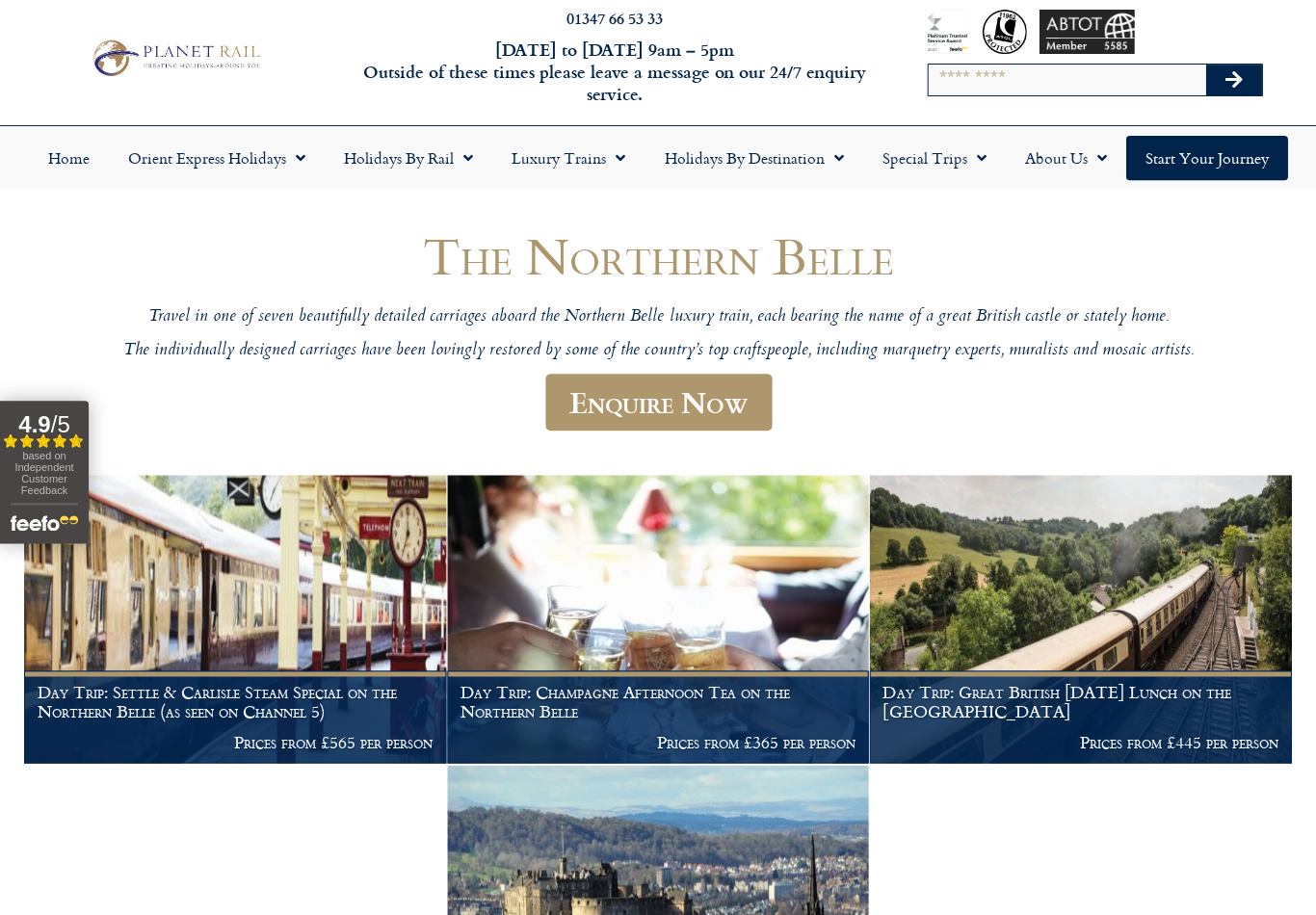 This screenshot has height=915, width=1316. What do you see at coordinates (658, 317) in the screenshot?
I see `p: Travel in one of seven beautifully detailed carriages aboard the Northern Belle luxury train, eac...` at bounding box center [658, 317].